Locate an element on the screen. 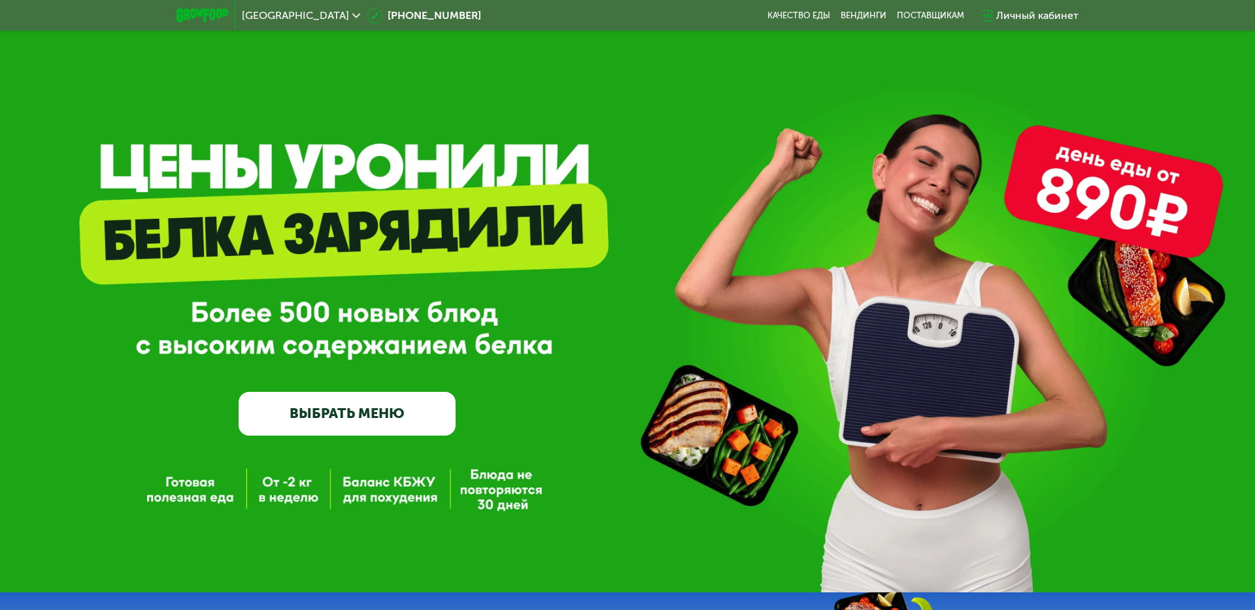  a: Качество еды is located at coordinates (799, 16).